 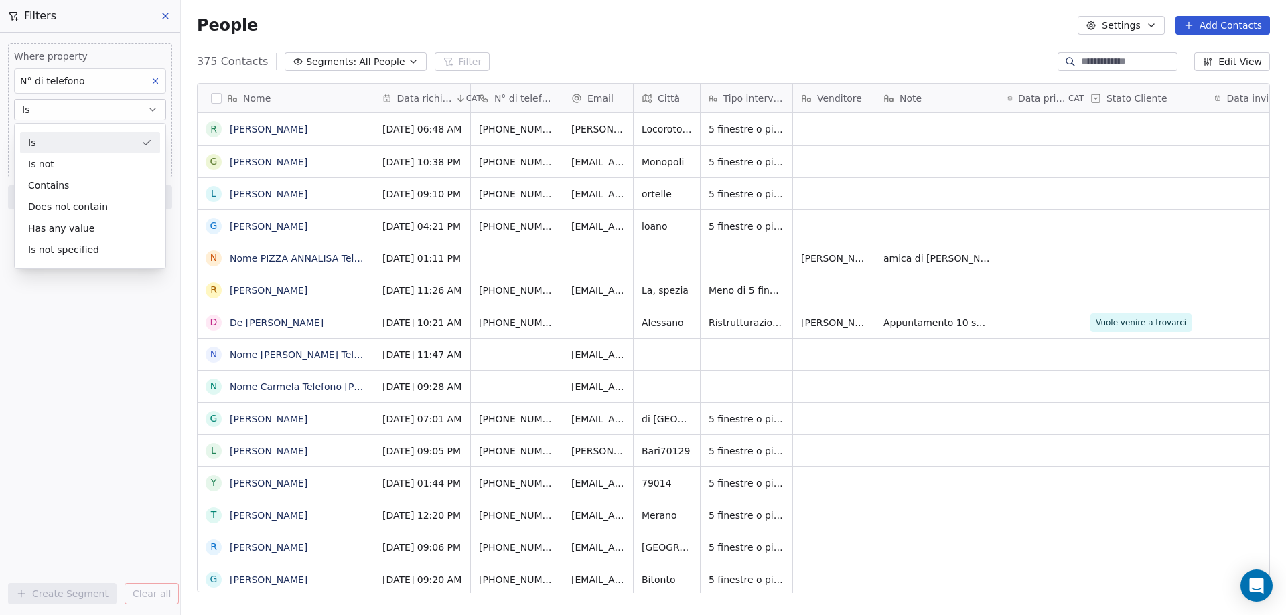 What do you see at coordinates (331, 62) in the screenshot?
I see `span: Segments:` at bounding box center [331, 62].